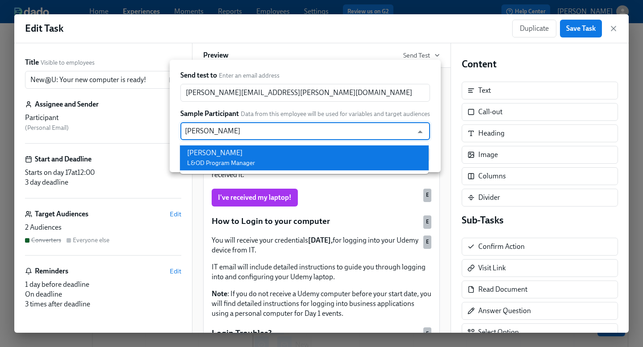  What do you see at coordinates (199, 75) in the screenshot?
I see `label: Send test to` at bounding box center [199, 75].